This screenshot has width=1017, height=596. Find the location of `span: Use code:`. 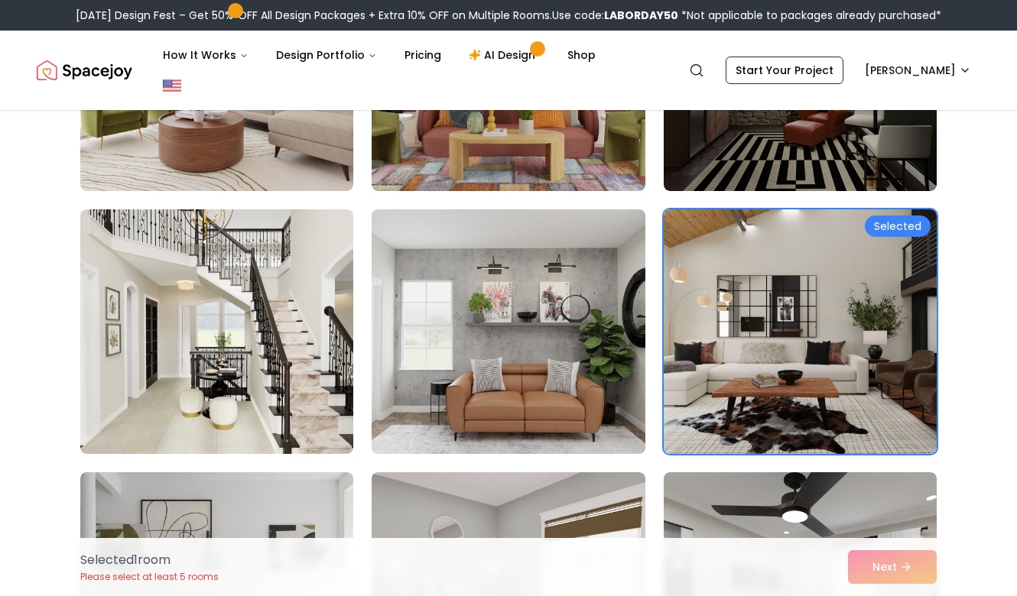

span: Use code: is located at coordinates (614, 15).